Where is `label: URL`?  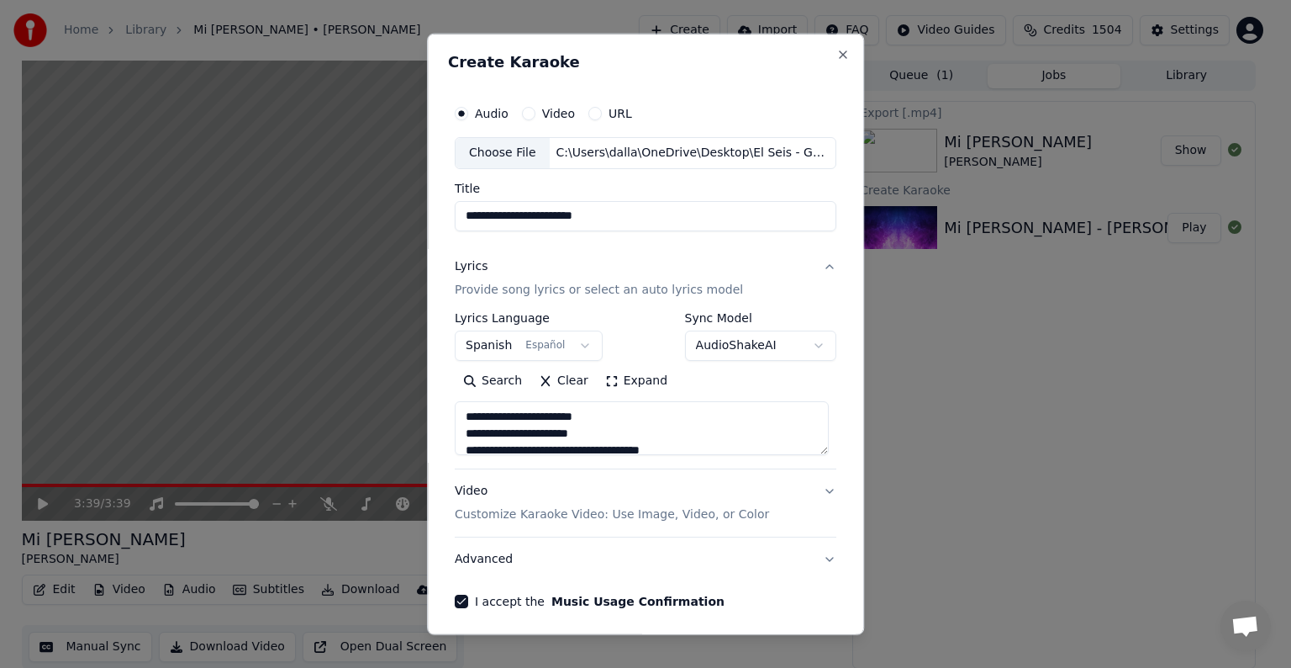
label: URL is located at coordinates (620, 113).